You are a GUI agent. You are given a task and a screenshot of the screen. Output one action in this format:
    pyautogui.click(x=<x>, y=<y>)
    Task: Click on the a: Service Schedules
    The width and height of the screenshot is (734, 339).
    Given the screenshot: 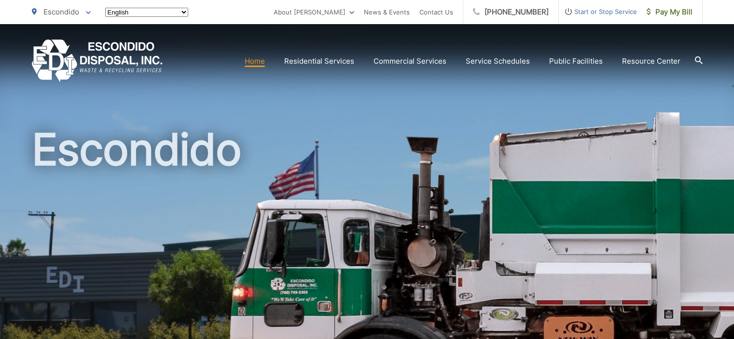 What is the action you would take?
    pyautogui.click(x=498, y=61)
    